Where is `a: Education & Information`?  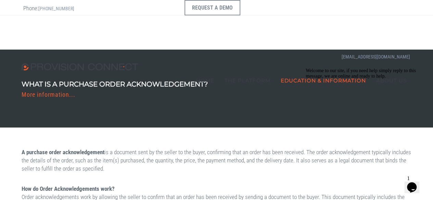 a: Education & Information is located at coordinates (323, 80).